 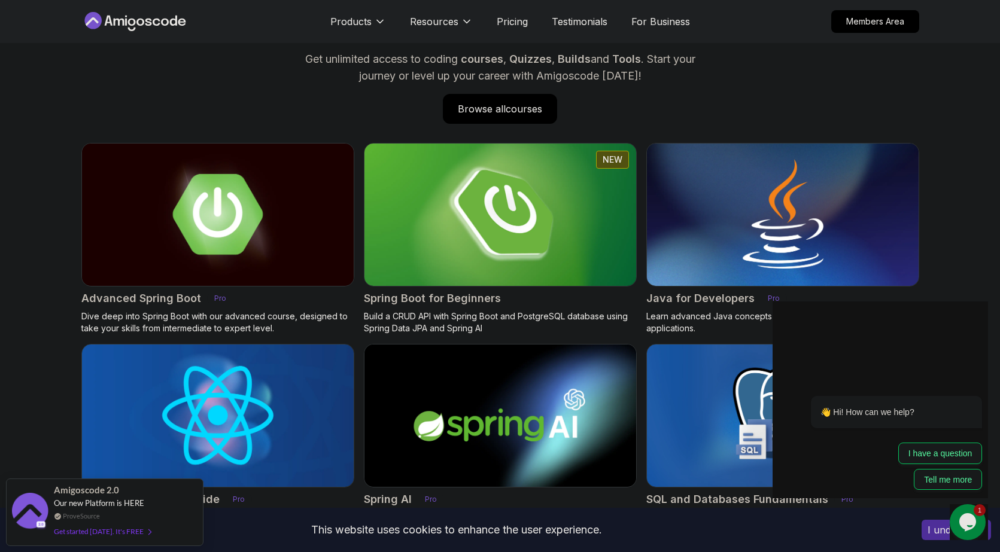 I want to click on p: Browse all, so click(x=500, y=109).